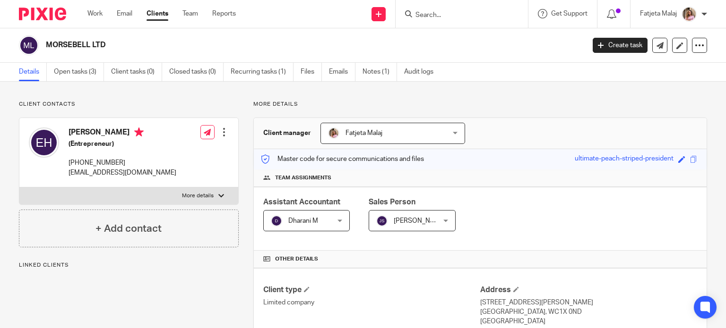  I want to click on a: Clients, so click(157, 14).